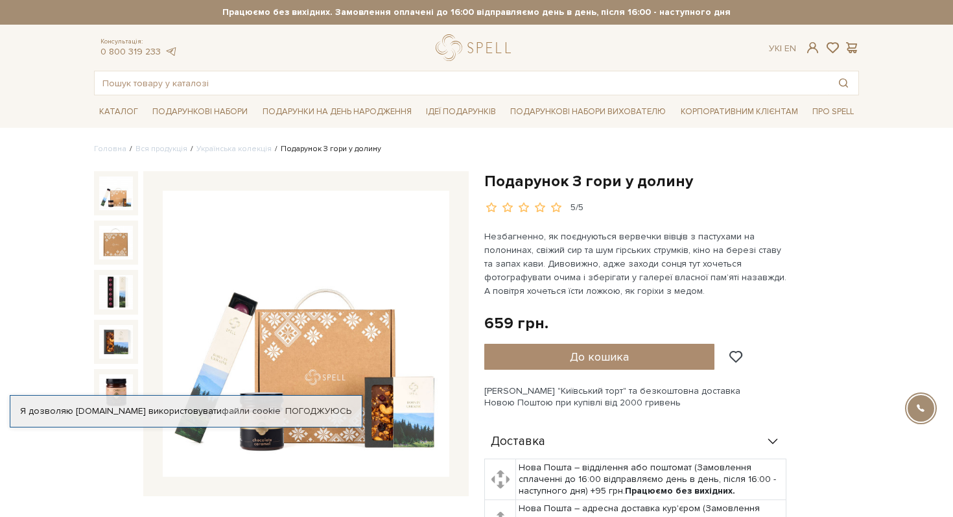  Describe the element at coordinates (516, 323) in the screenshot. I see `div: 659 грн.` at that location.